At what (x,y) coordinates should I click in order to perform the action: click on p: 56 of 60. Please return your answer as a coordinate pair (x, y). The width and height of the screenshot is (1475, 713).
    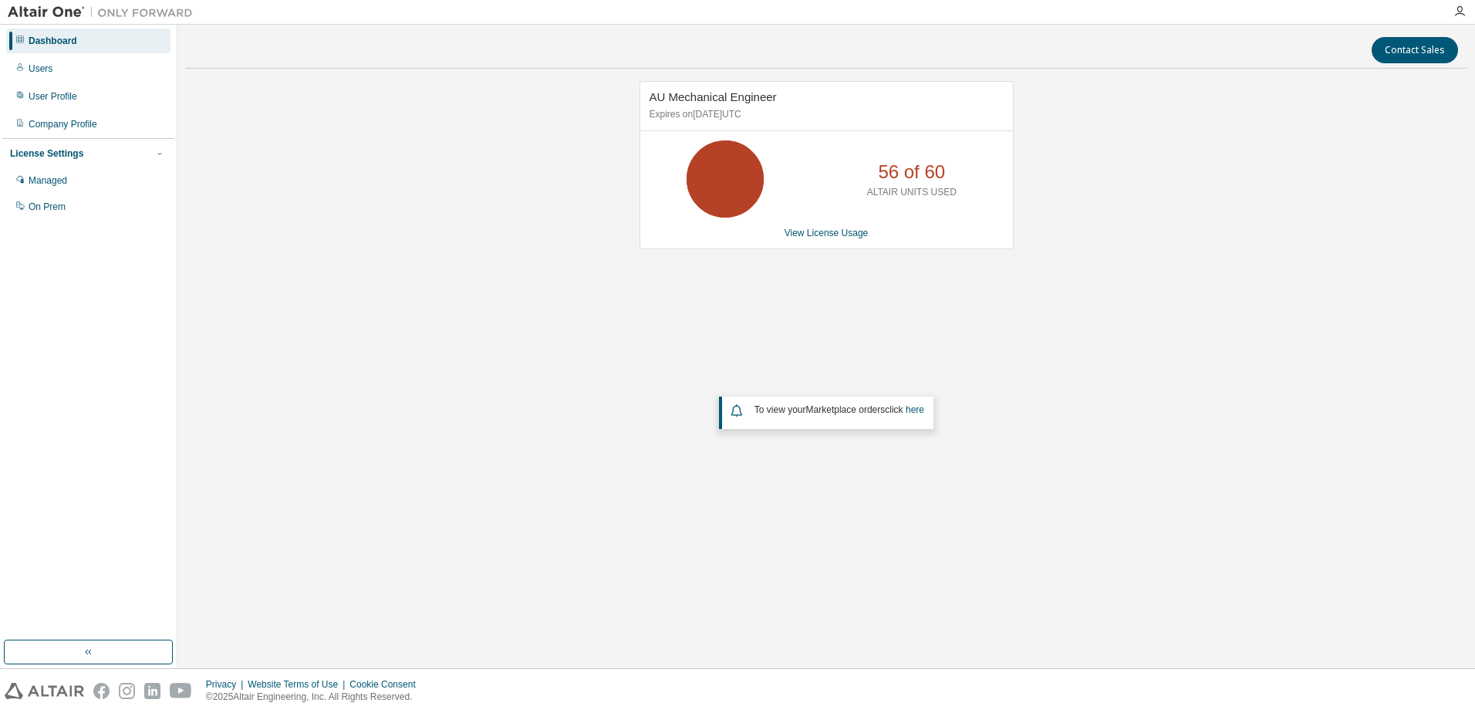
    Looking at the image, I should click on (911, 172).